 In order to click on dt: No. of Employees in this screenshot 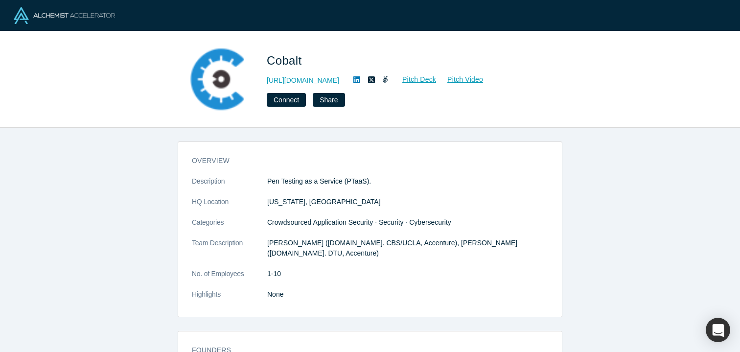, I will do `click(229, 279)`.